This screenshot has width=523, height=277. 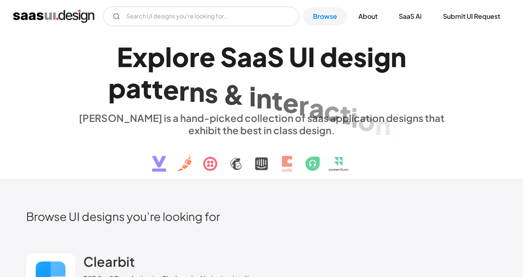 I want to click on div: E, so click(x=125, y=56).